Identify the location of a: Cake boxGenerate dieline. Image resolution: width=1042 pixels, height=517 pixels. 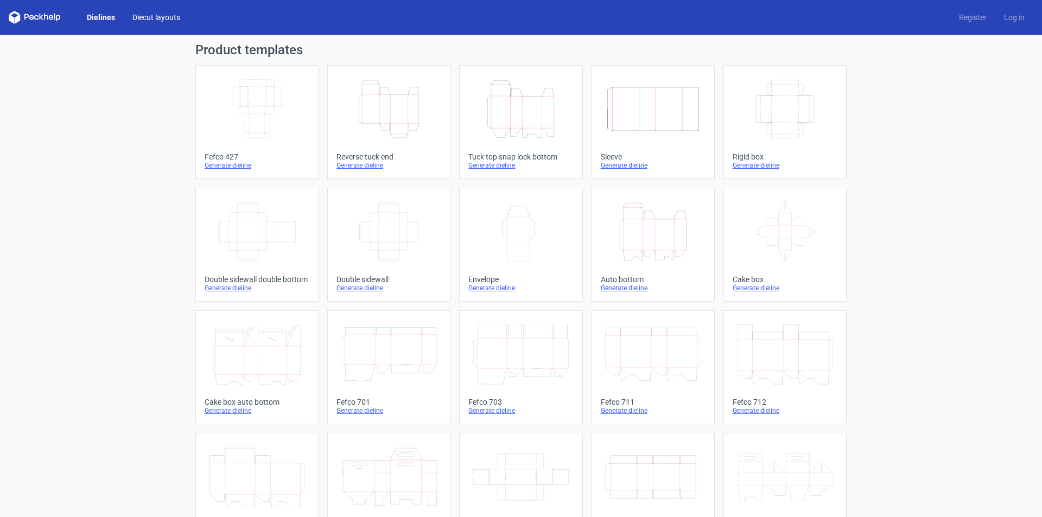
(785, 245).